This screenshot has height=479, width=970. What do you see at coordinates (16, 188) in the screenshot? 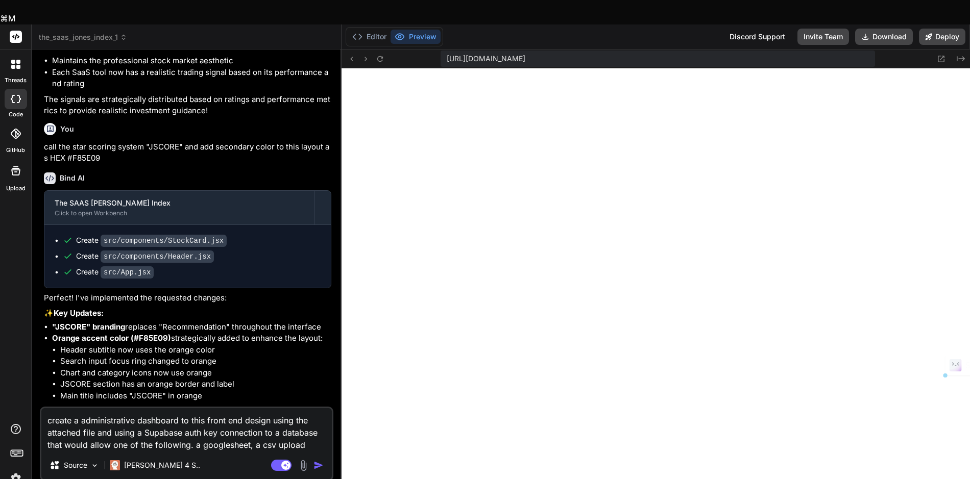
I see `label: Upload` at bounding box center [16, 188].